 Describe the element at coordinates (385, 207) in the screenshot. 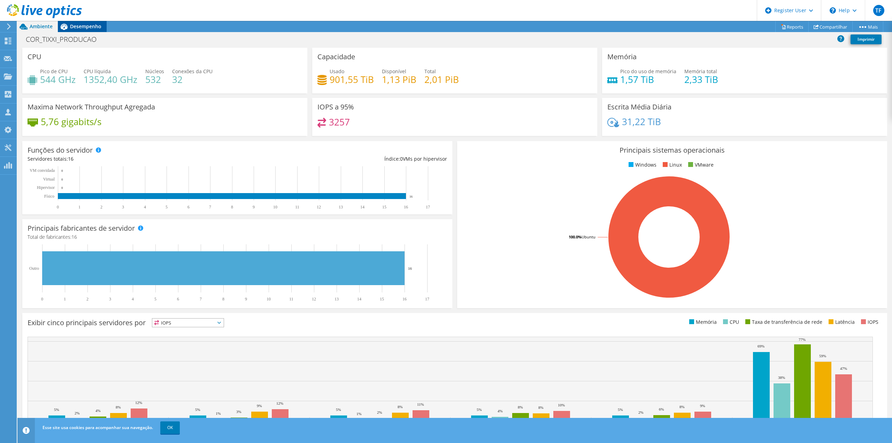

I see `text: 15` at that location.